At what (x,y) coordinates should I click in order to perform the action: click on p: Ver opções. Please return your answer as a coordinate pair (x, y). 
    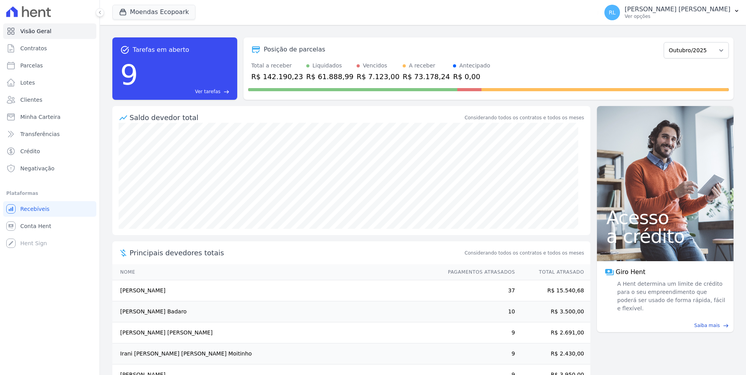
    Looking at the image, I should click on (678, 16).